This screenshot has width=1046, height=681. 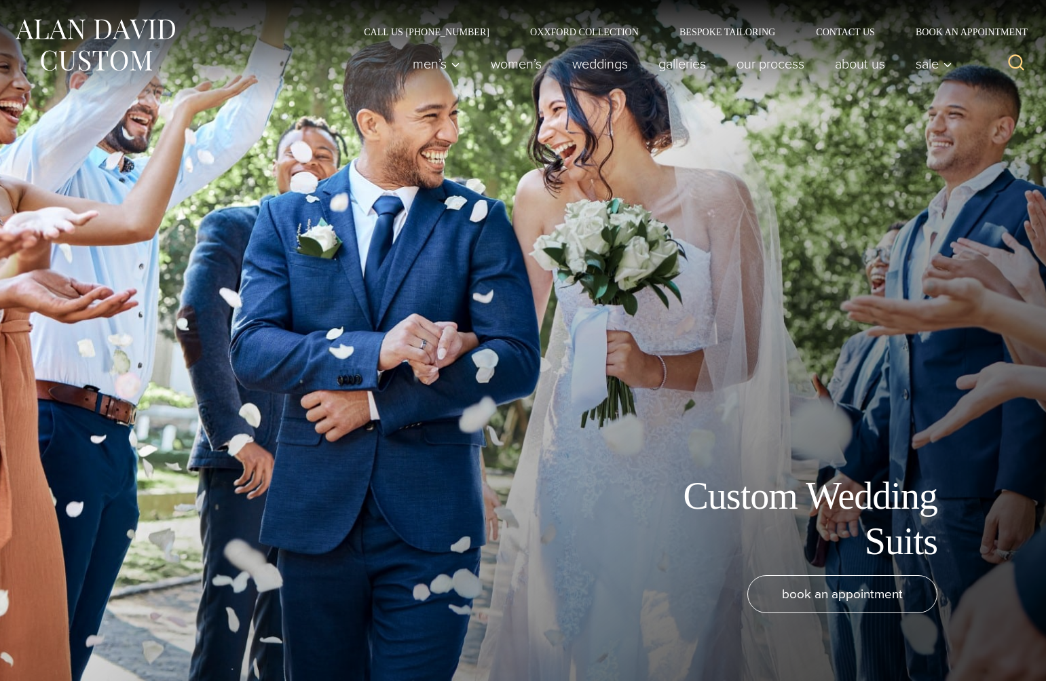 What do you see at coordinates (687, 32) in the screenshot?
I see `nav: Secondary Navigation` at bounding box center [687, 32].